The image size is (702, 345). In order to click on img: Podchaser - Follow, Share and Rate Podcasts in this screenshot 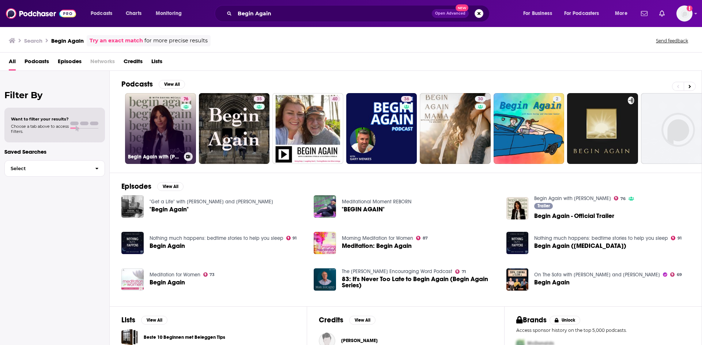, I will do `click(41, 14)`.